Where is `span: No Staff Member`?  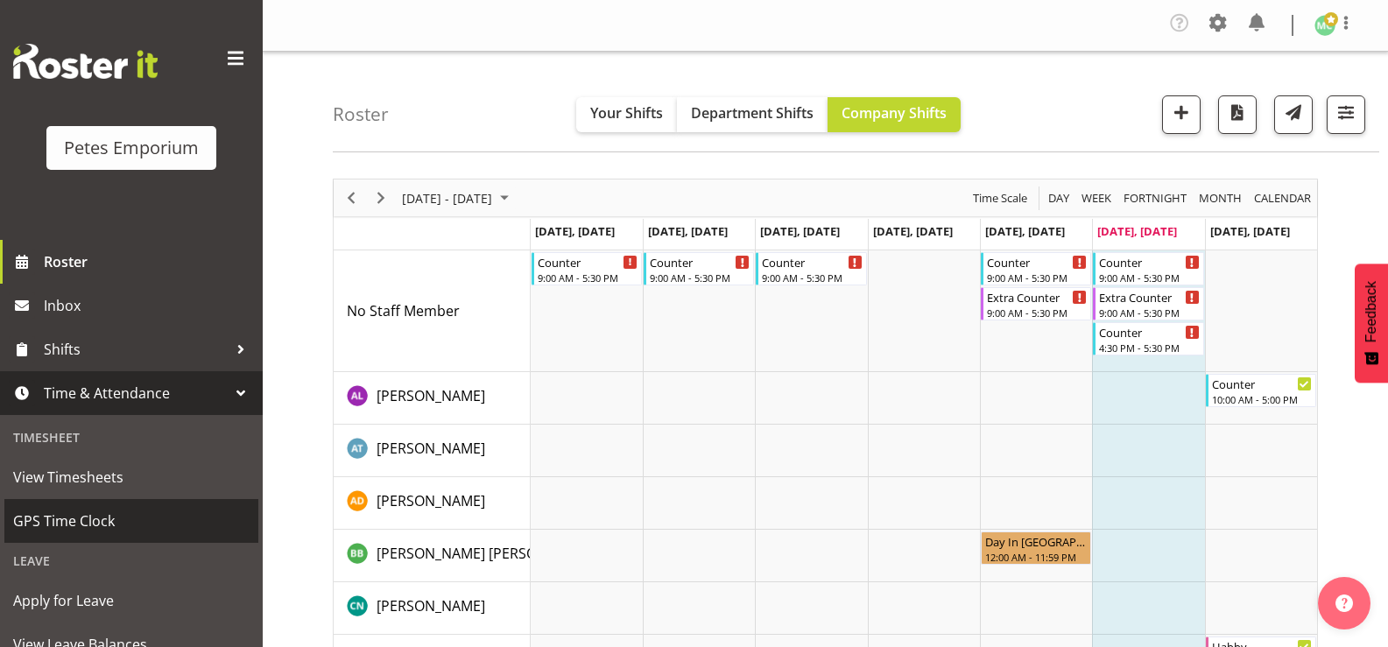
span: No Staff Member is located at coordinates (403, 311).